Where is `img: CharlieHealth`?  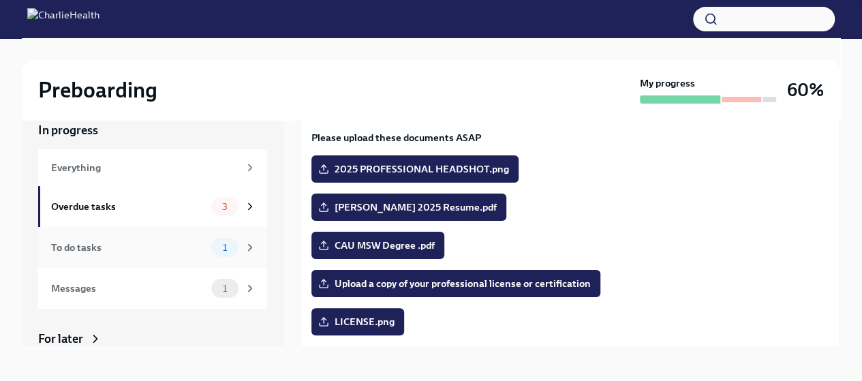 img: CharlieHealth is located at coordinates (63, 19).